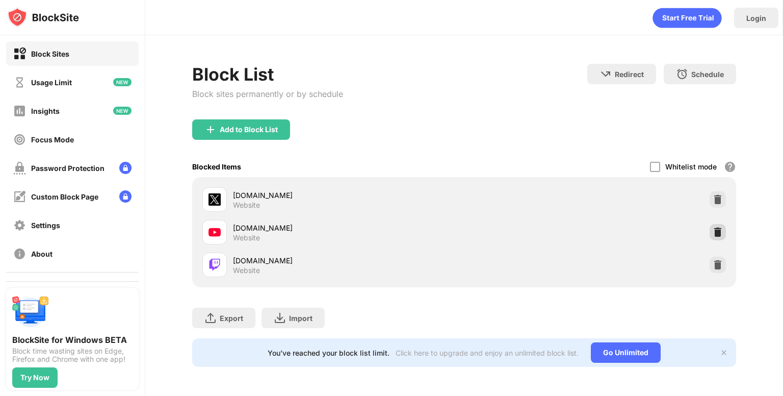 Image resolution: width=783 pixels, height=396 pixels. I want to click on img: push-desktop.svg, so click(31, 312).